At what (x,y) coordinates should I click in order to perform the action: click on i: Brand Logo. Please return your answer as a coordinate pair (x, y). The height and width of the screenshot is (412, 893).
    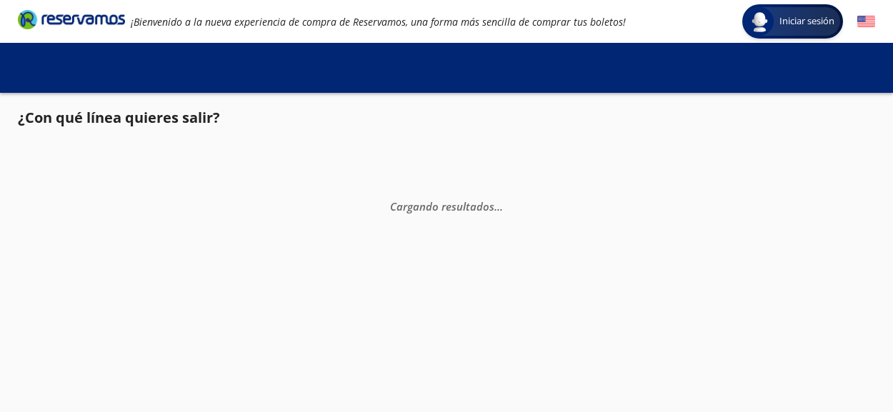
    Looking at the image, I should click on (71, 19).